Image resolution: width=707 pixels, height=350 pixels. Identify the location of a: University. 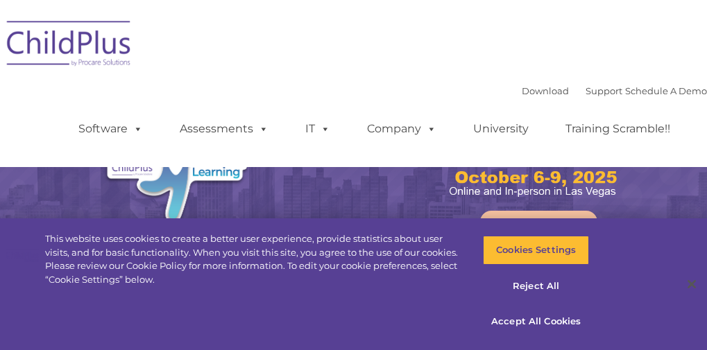
(501, 129).